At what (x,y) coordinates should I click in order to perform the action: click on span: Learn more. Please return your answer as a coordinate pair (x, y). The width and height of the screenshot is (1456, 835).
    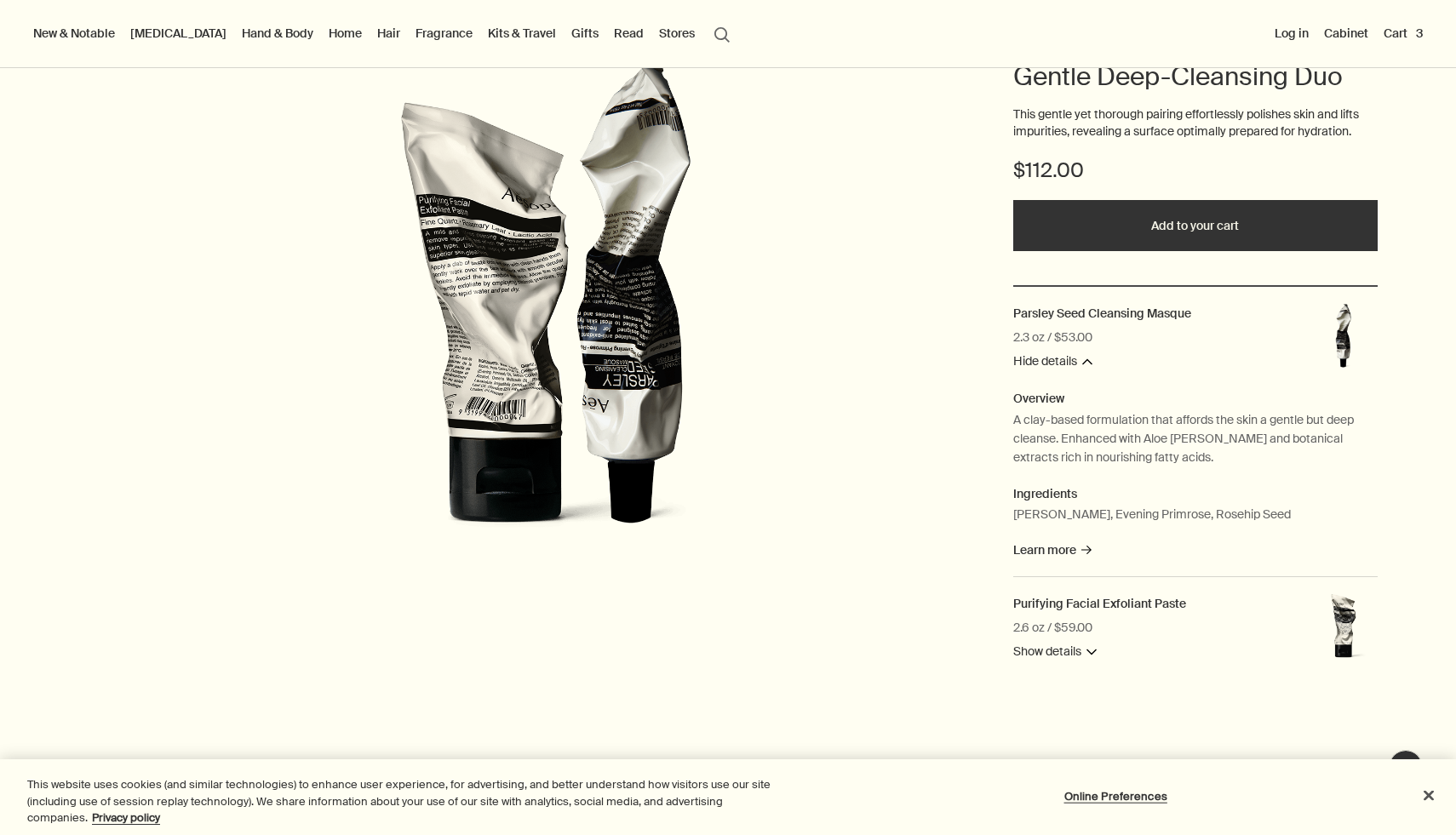
    Looking at the image, I should click on (1053, 550).